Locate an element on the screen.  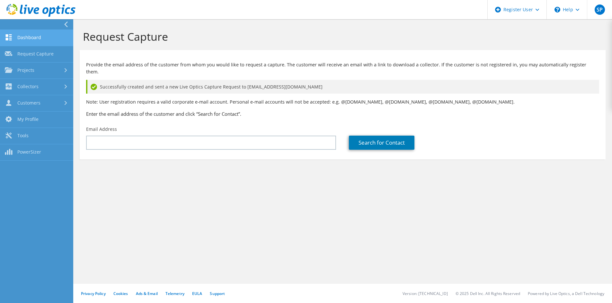
span: SP is located at coordinates (600, 10).